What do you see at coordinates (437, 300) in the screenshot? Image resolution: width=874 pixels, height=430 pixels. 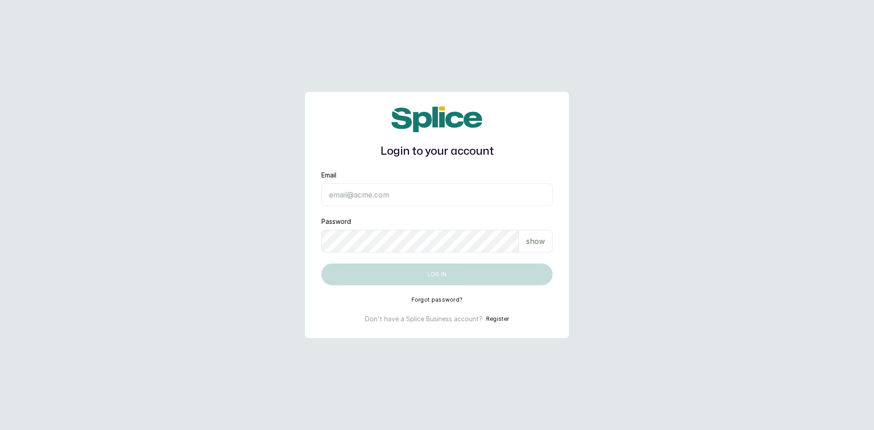 I see `button: Forgot password?` at bounding box center [437, 300].